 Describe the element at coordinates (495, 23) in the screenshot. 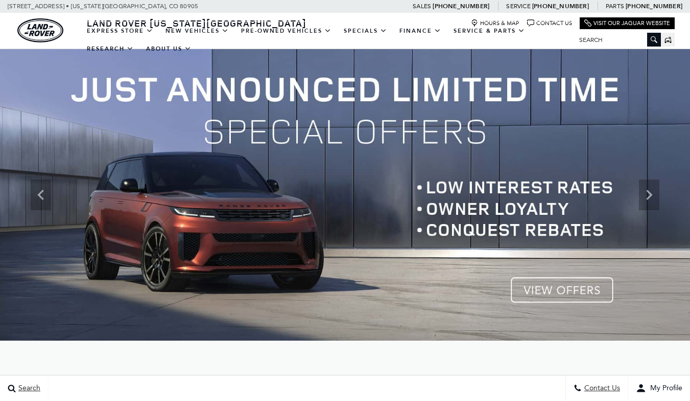

I see `a: Hours & Map` at that location.